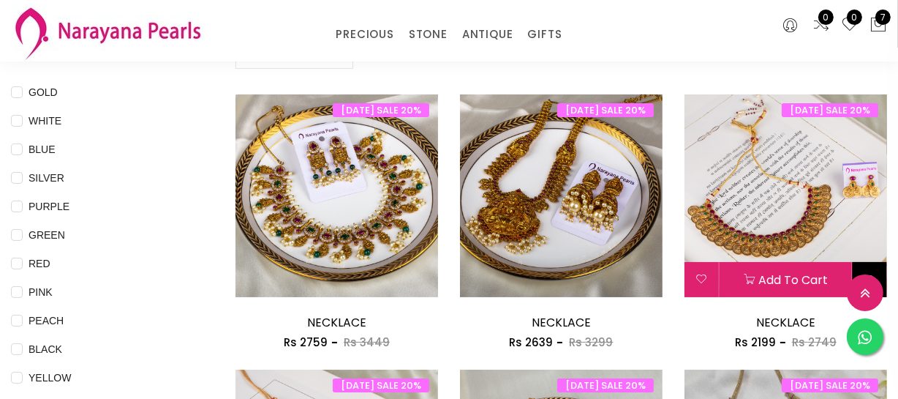 This screenshot has height=399, width=898. Describe the element at coordinates (878, 26) in the screenshot. I see `button: 7` at that location.